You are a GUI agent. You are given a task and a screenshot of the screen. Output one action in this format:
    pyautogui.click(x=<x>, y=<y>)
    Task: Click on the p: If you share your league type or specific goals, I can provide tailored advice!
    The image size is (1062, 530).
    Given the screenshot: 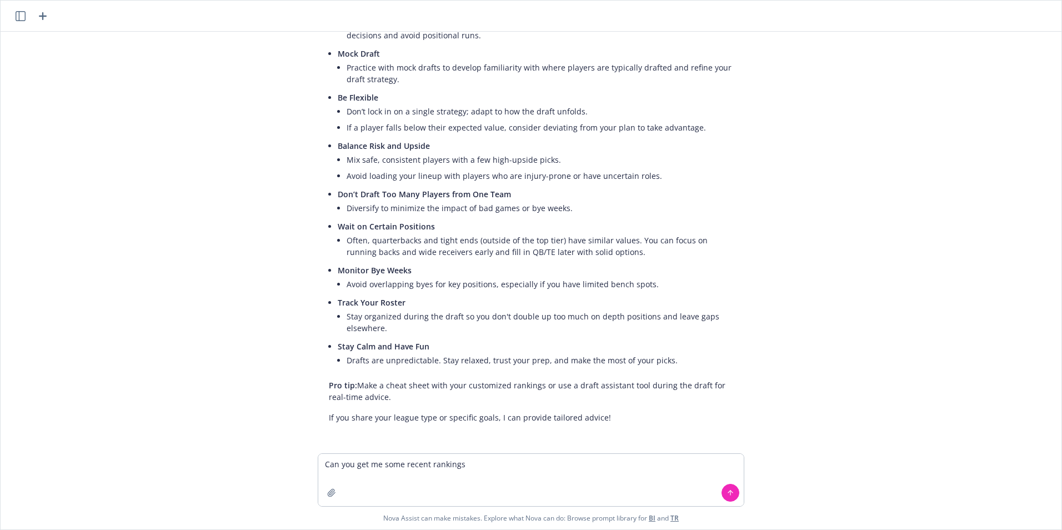 What is the action you would take?
    pyautogui.click(x=531, y=417)
    